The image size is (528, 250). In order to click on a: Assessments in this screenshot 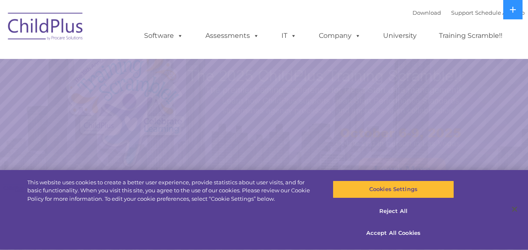, I will do `click(232, 36)`.